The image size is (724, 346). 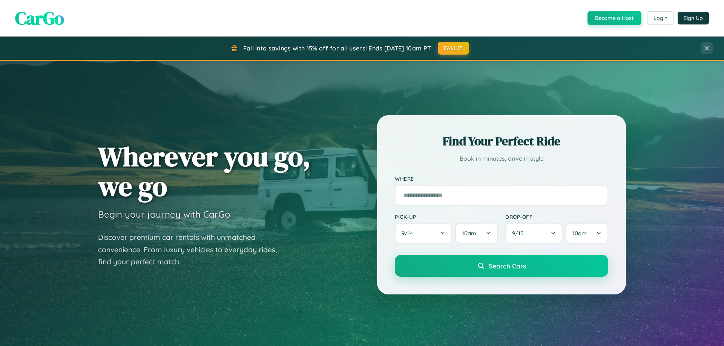 I want to click on h3: Begin your journey with CarGo, so click(x=164, y=215).